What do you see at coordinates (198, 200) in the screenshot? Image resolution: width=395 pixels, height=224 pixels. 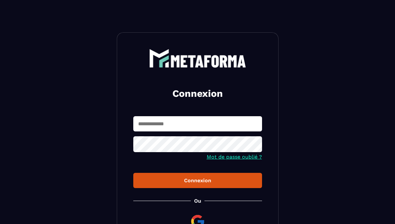 I see `p: Ou` at bounding box center [198, 200].